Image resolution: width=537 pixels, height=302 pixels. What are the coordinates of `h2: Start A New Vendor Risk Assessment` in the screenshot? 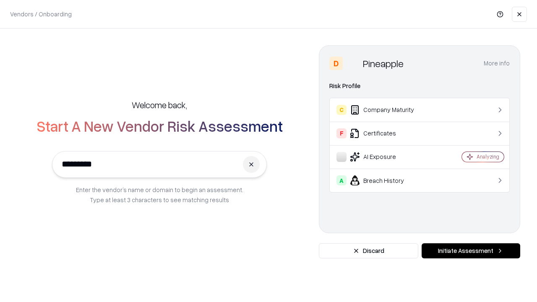 It's located at (160, 126).